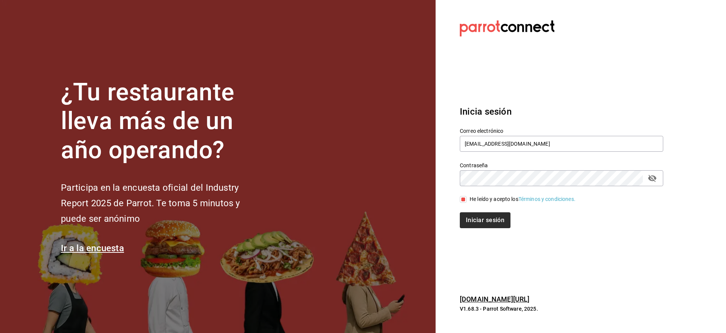 The height and width of the screenshot is (333, 726). I want to click on label: Contraseña, so click(561, 165).